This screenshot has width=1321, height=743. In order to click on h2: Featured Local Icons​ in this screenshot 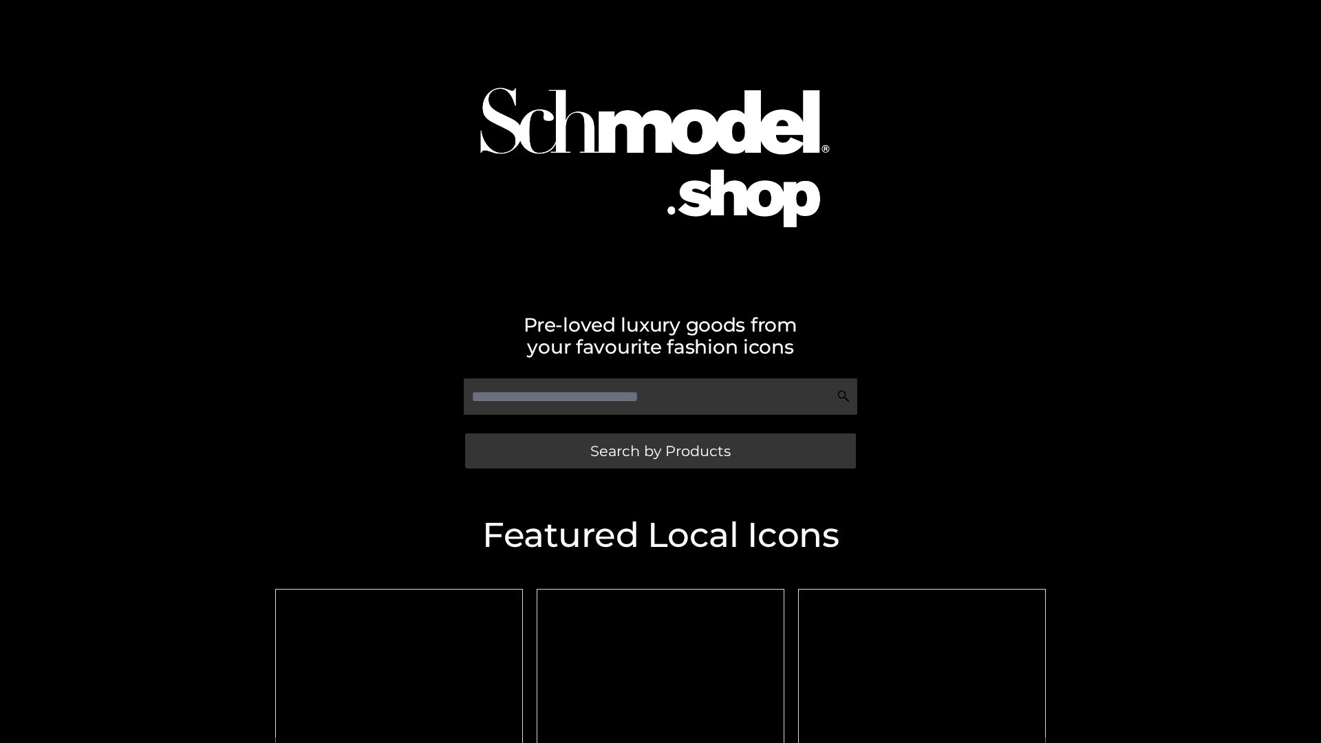, I will do `click(661, 535)`.